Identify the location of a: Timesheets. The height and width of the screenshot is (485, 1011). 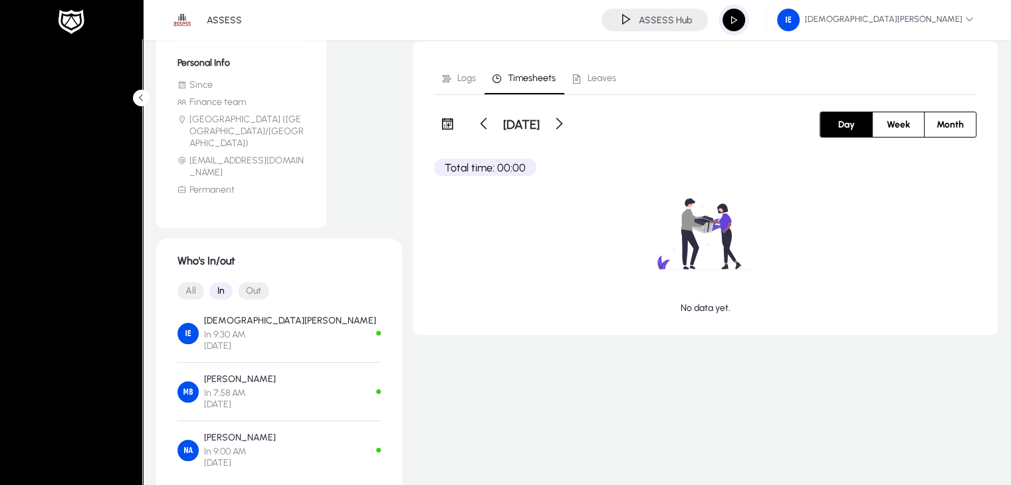
(524, 78).